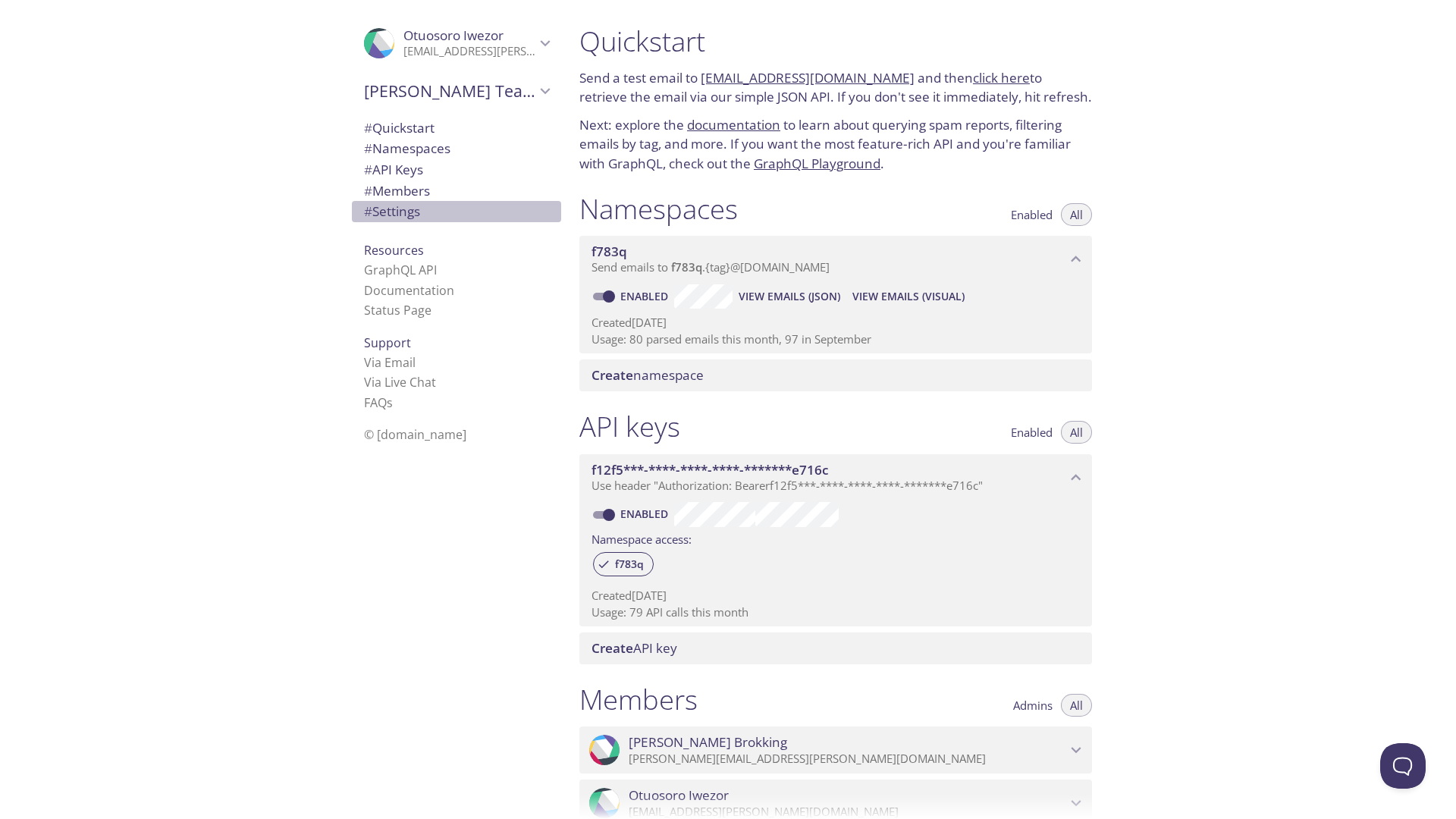 Image resolution: width=1456 pixels, height=819 pixels. I want to click on button: Admins, so click(1033, 705).